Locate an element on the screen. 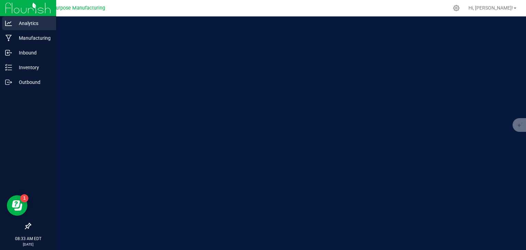  inline-svg: Inventory is located at coordinates (9, 68).